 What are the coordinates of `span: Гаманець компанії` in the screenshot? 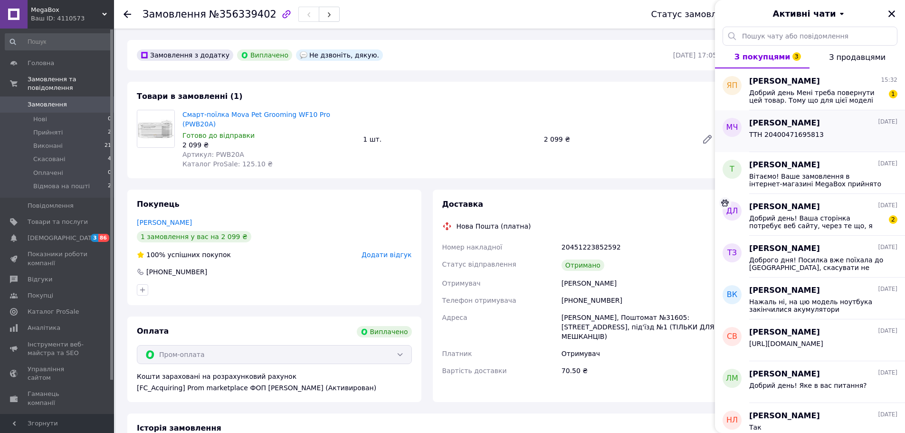 It's located at (57, 398).